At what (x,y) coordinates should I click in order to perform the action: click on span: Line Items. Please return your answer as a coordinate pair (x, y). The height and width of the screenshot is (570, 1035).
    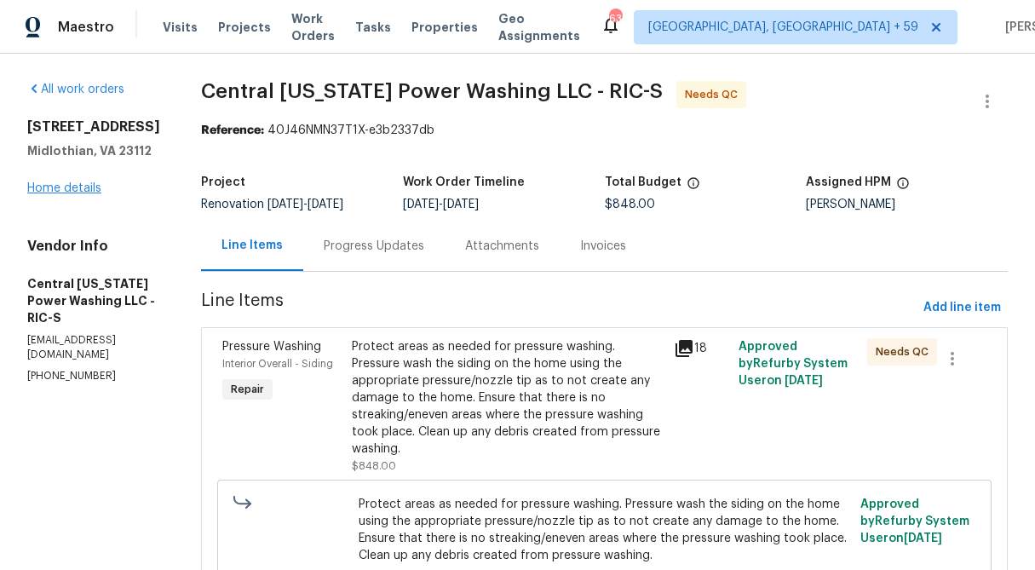
    Looking at the image, I should click on (559, 308).